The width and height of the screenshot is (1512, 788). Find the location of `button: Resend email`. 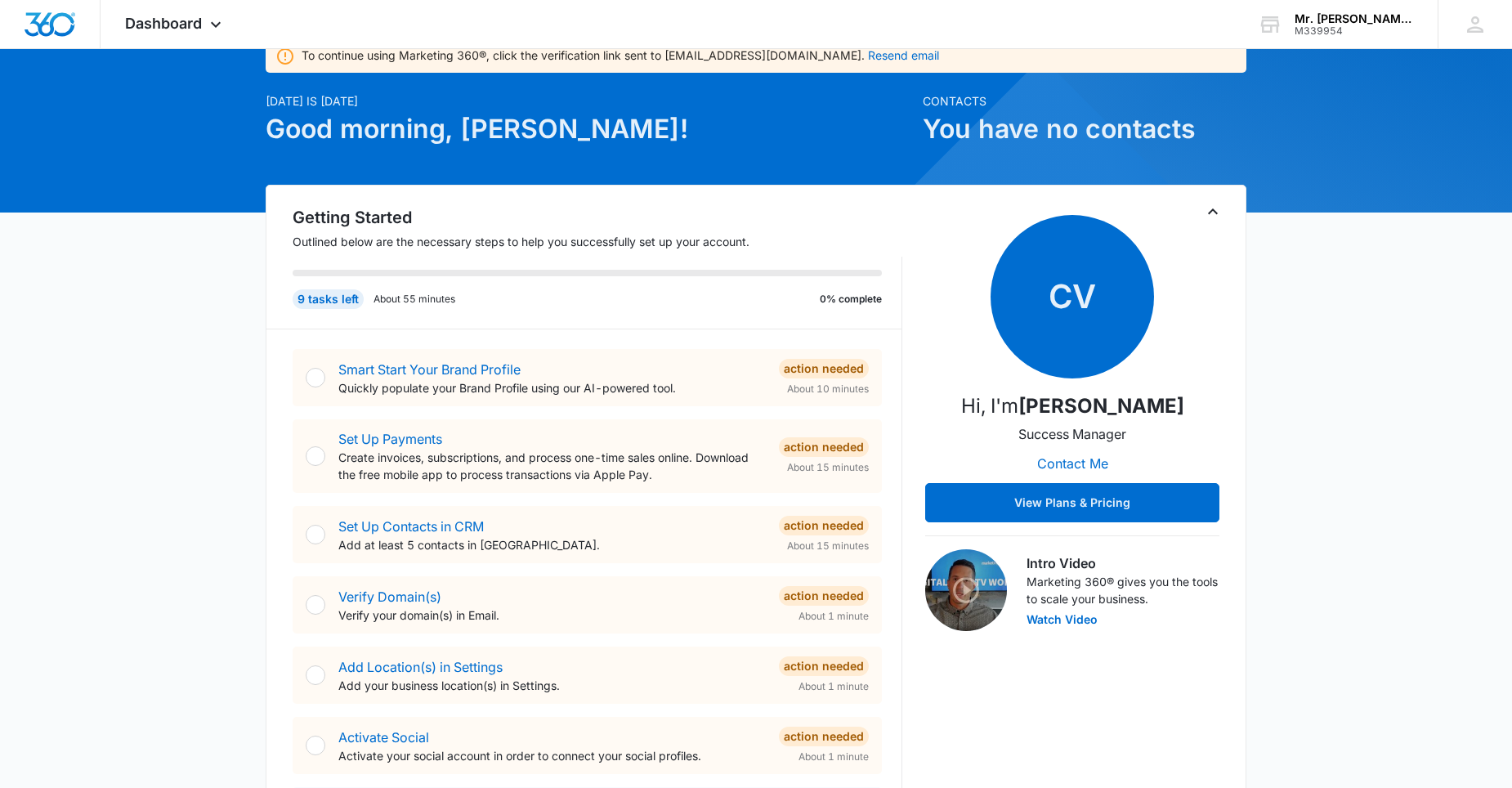

button: Resend email is located at coordinates (903, 56).